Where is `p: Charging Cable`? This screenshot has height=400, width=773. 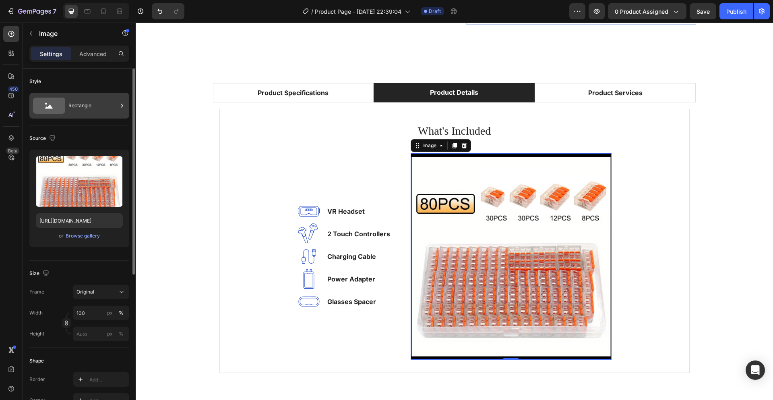
p: Charging Cable is located at coordinates (216, 234).